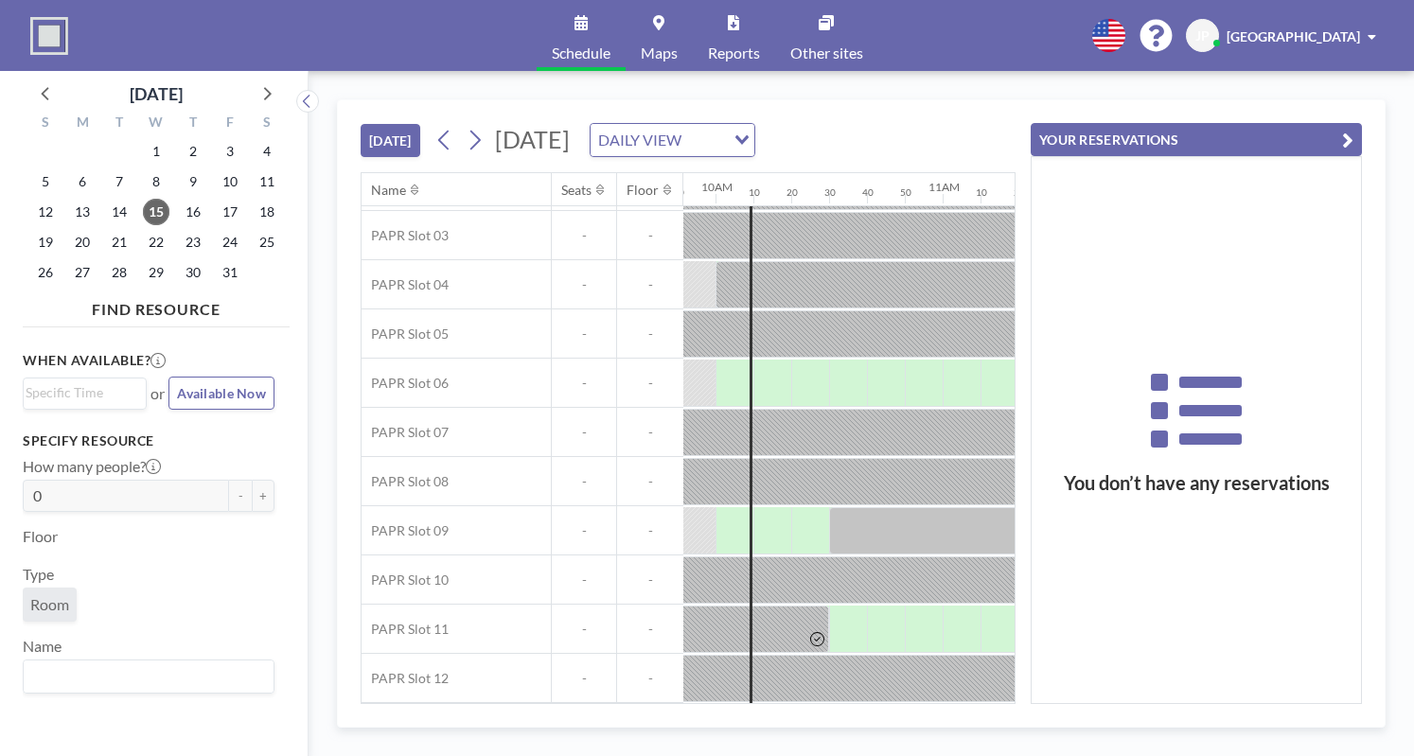 This screenshot has width=1414, height=756. Describe the element at coordinates (156, 273) in the screenshot. I see `span: Wednesday, October 29, 2025` at that location.